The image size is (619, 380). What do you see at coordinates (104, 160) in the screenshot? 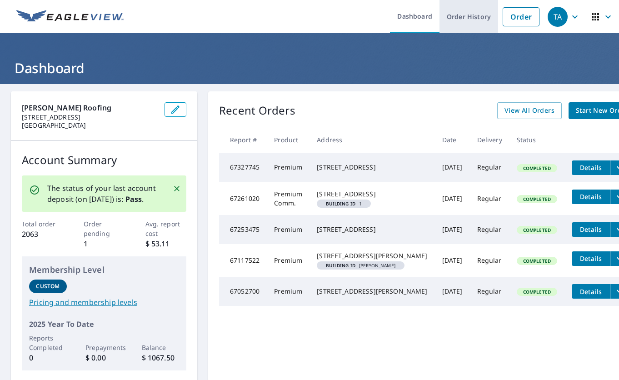
I see `p: Account Summary` at bounding box center [104, 160].